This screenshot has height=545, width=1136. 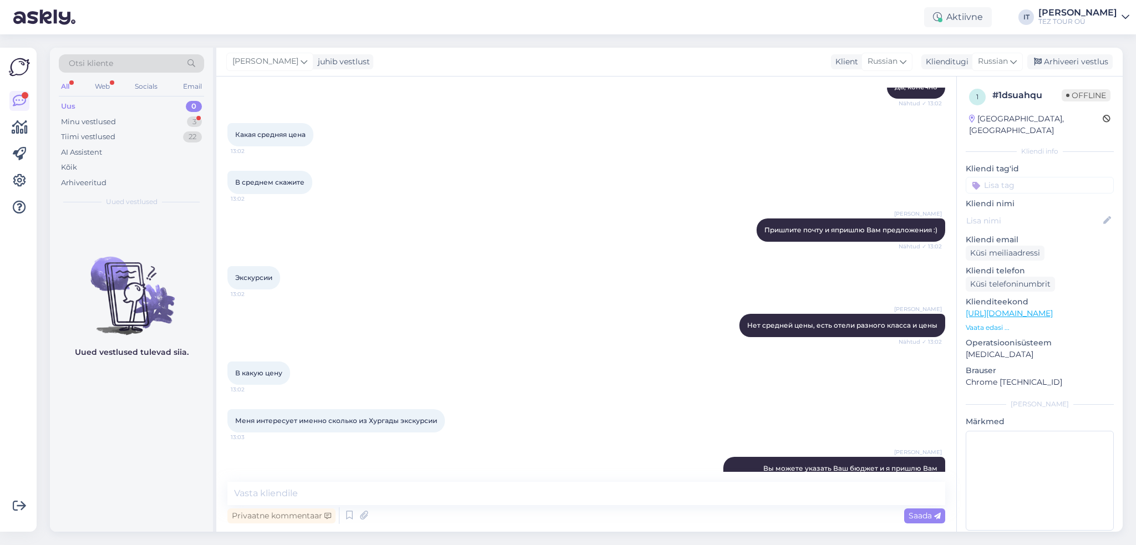 I want to click on div: All, so click(x=65, y=87).